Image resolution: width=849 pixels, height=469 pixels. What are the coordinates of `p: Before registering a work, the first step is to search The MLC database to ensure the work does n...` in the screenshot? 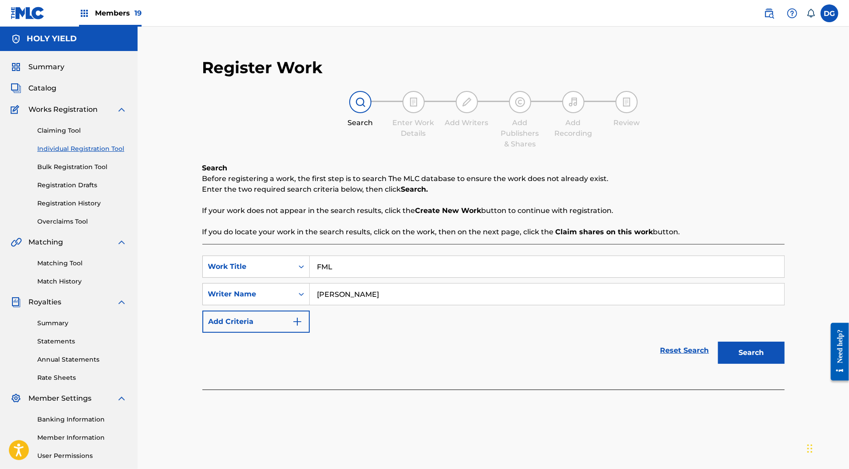 It's located at (494, 179).